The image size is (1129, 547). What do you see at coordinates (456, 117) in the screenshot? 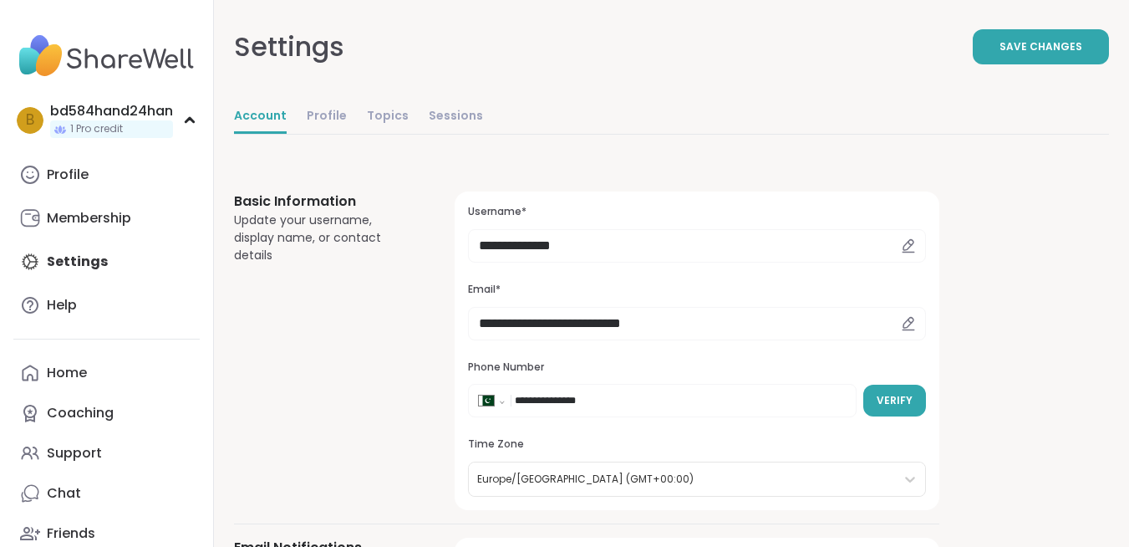
I see `a: Sessions` at bounding box center [456, 117].